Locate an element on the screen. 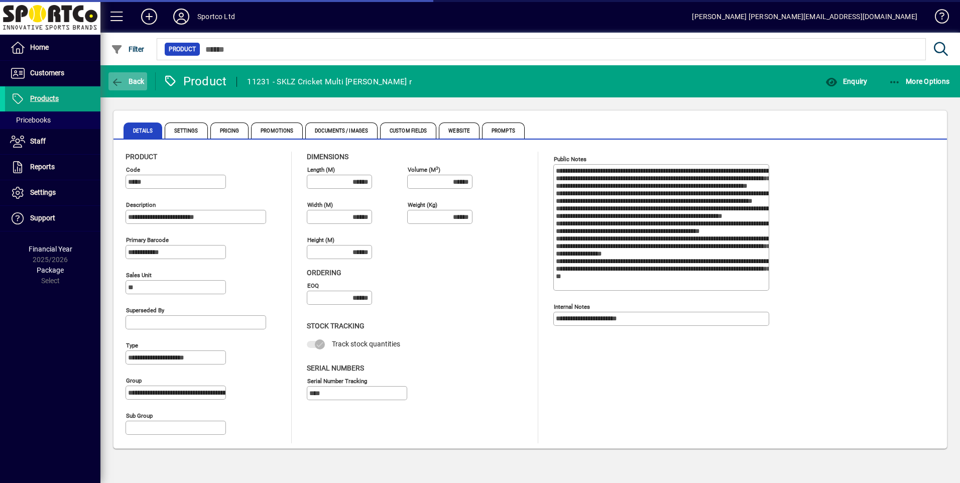 The width and height of the screenshot is (960, 483). span: Pricebooks is located at coordinates (30, 120).